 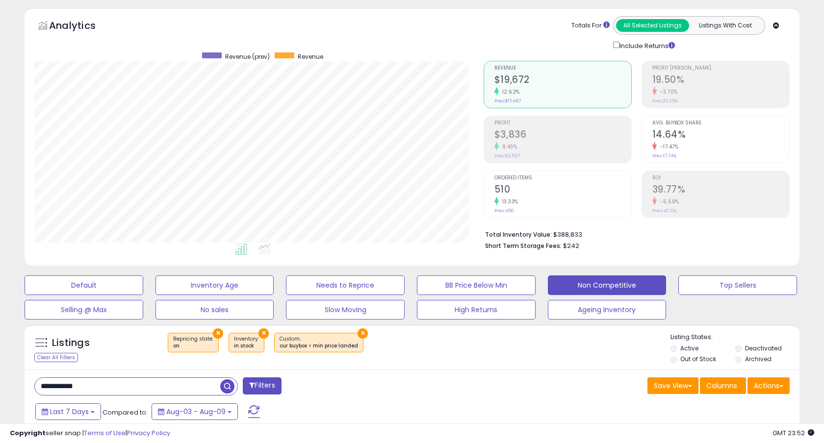 What do you see at coordinates (247, 56) in the screenshot?
I see `span: Revenue (prev)` at bounding box center [247, 56].